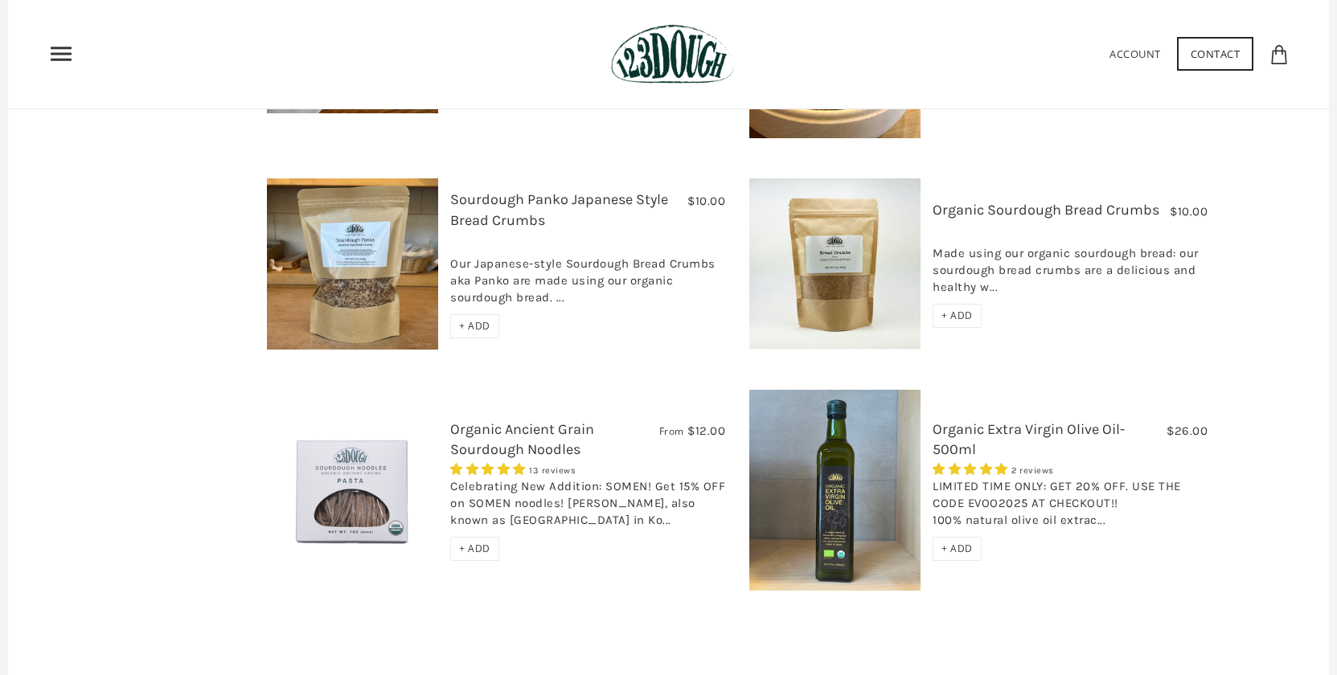  Describe the element at coordinates (671, 431) in the screenshot. I see `span: From` at that location.